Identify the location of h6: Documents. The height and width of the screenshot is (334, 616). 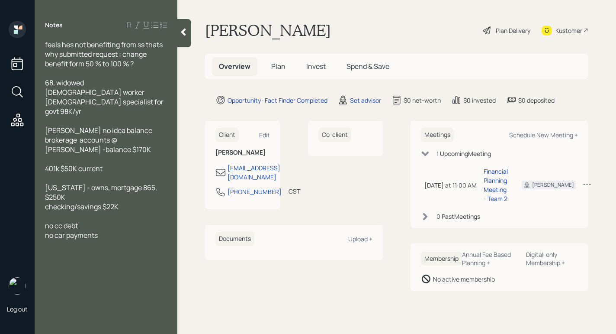
(235, 238).